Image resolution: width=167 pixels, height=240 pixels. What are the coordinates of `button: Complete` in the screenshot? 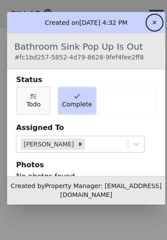 It's located at (76, 101).